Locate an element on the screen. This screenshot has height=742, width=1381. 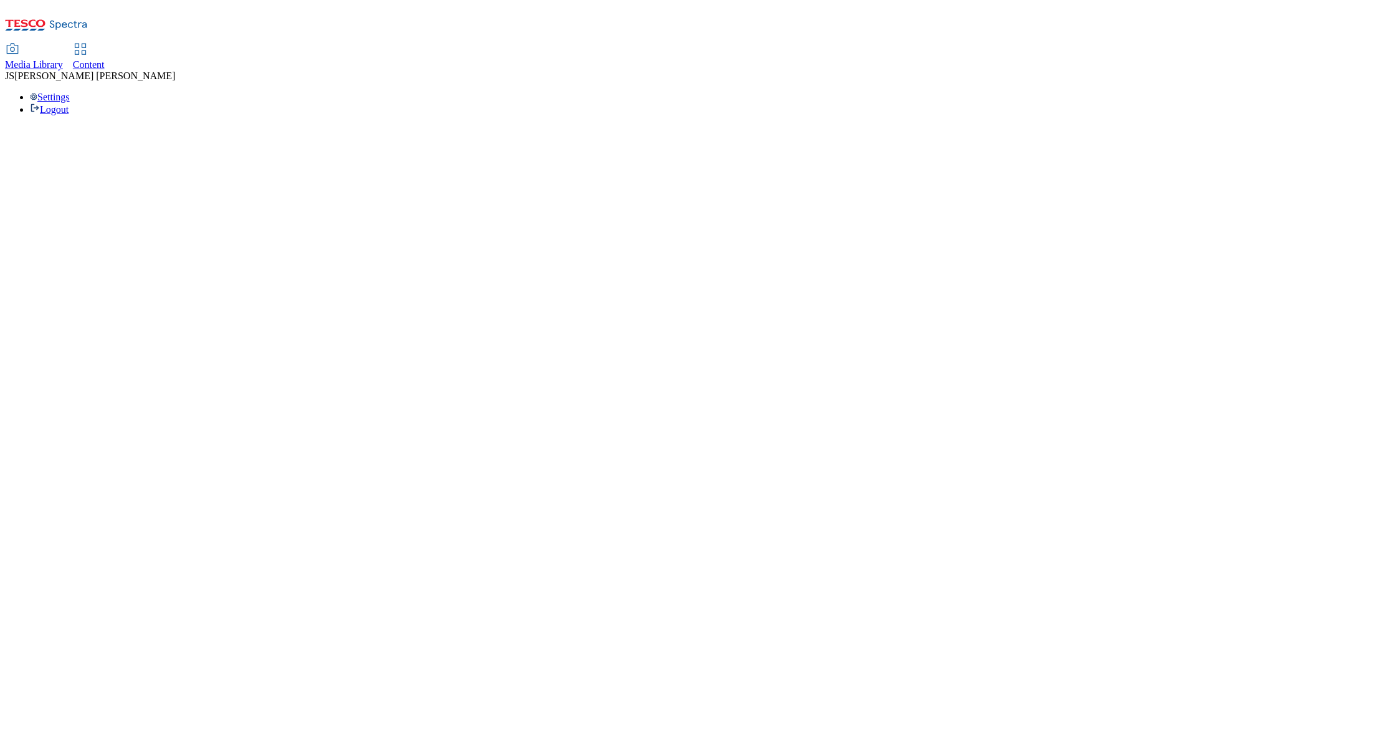
span: Content is located at coordinates (88, 64).